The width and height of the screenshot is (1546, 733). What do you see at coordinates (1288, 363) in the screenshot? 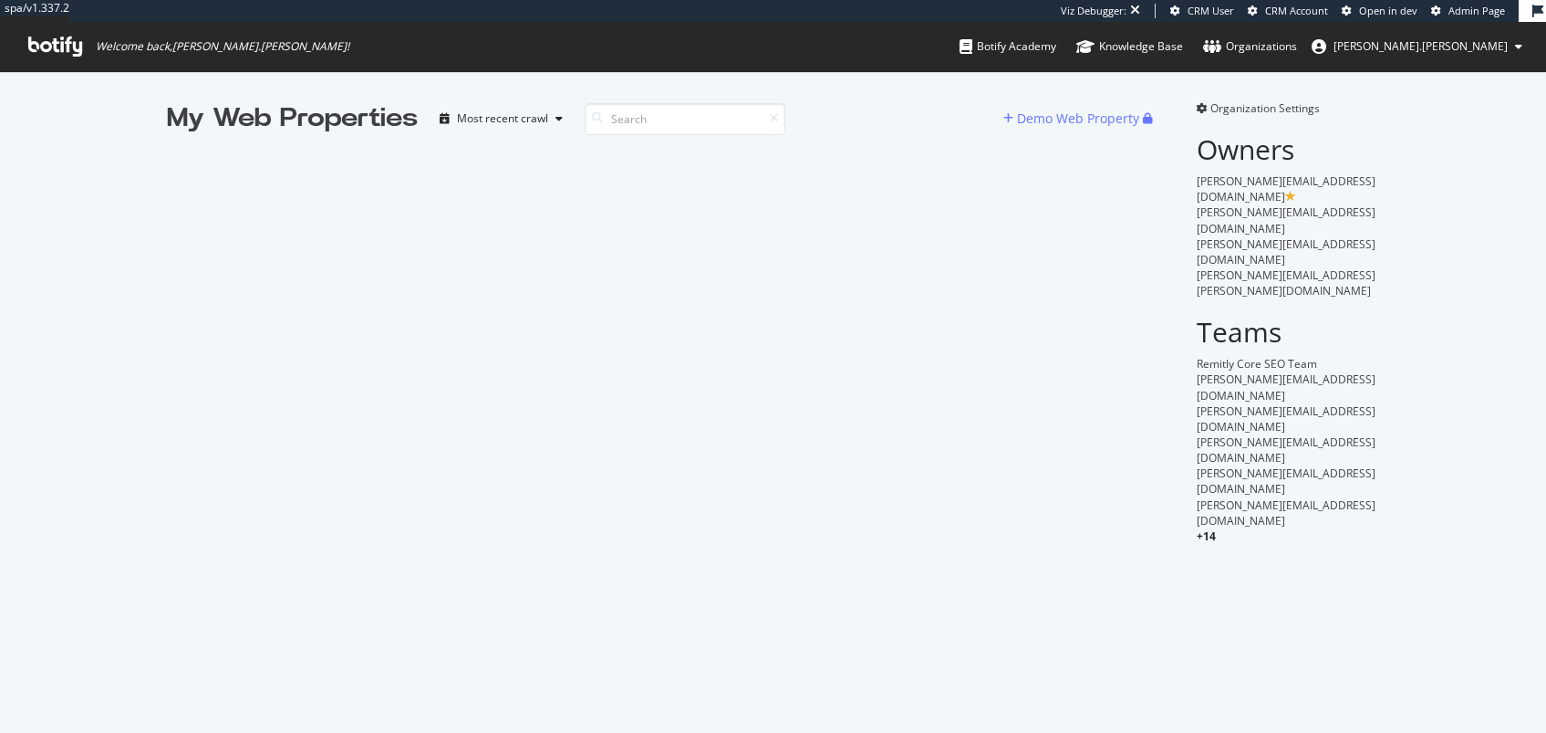
I see `div: Remitly Core SEO Team` at bounding box center [1288, 363].